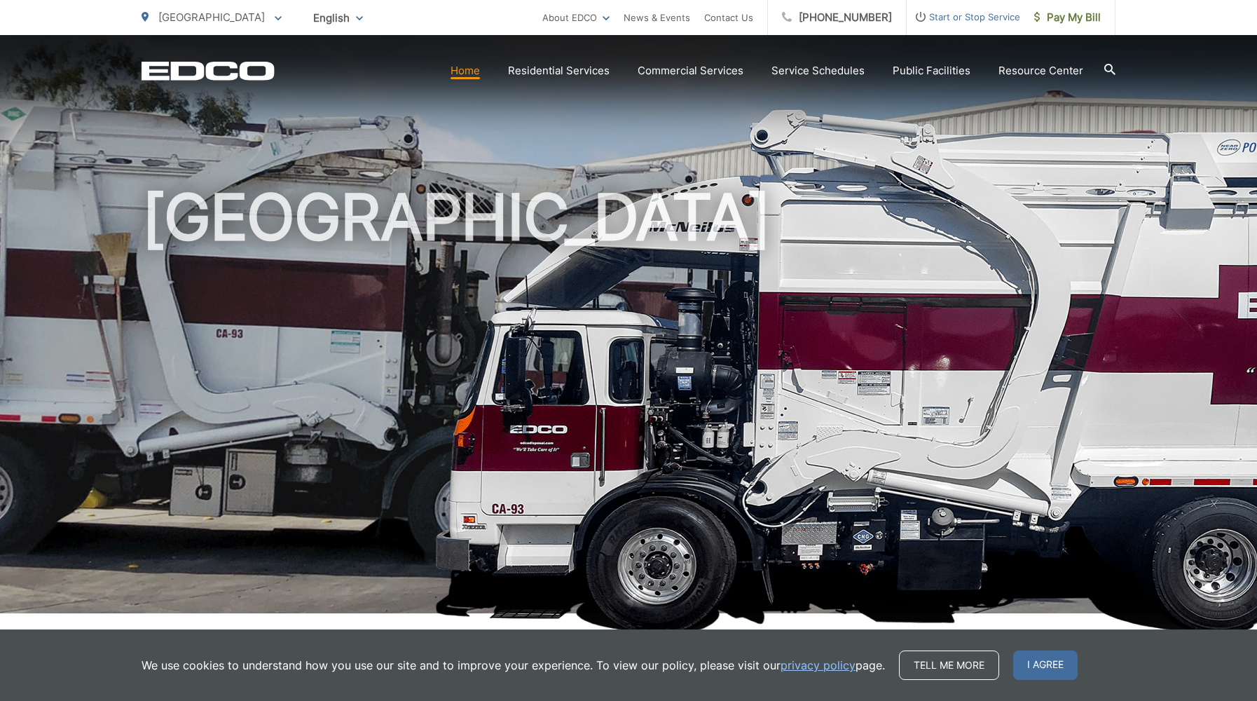 This screenshot has width=1257, height=701. What do you see at coordinates (1045, 665) in the screenshot?
I see `span: I agree` at bounding box center [1045, 665].